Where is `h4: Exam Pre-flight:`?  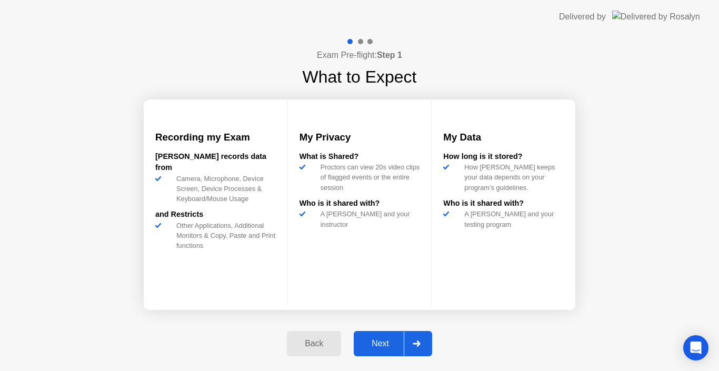
h4: Exam Pre-flight: is located at coordinates (359, 55).